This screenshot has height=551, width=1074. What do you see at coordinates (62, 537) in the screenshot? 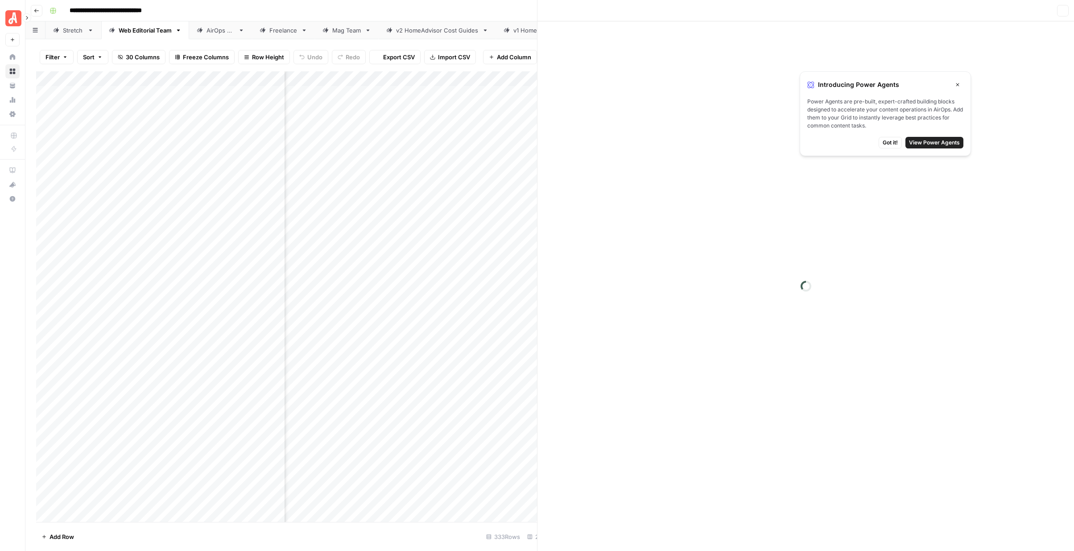
I see `span: Add Row` at bounding box center [62, 537].